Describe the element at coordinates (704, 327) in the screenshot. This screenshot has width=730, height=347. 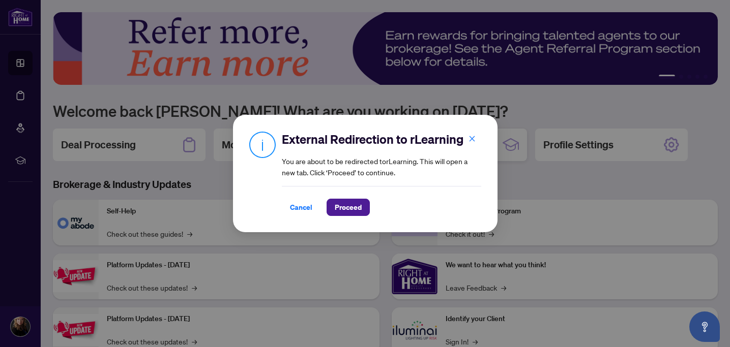
I see `button: Open asap` at that location.